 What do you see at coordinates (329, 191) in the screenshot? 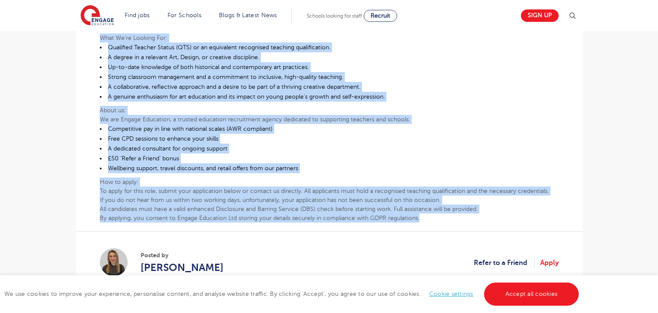
I see `p: To apply for this role, submit your application below or contact us directly. All applicants must...` at bounding box center [329, 191].